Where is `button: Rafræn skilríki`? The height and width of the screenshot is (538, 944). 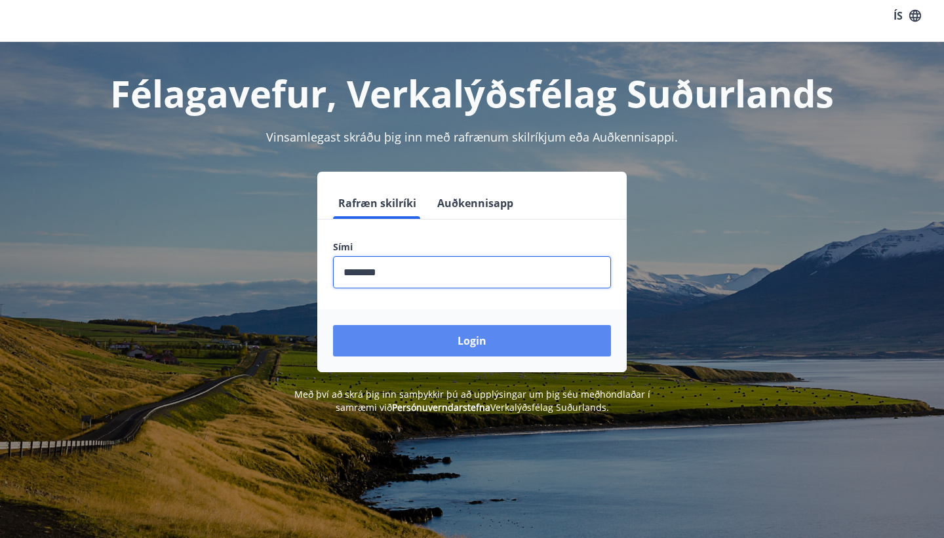
button: Rafræn skilríki is located at coordinates (377, 203).